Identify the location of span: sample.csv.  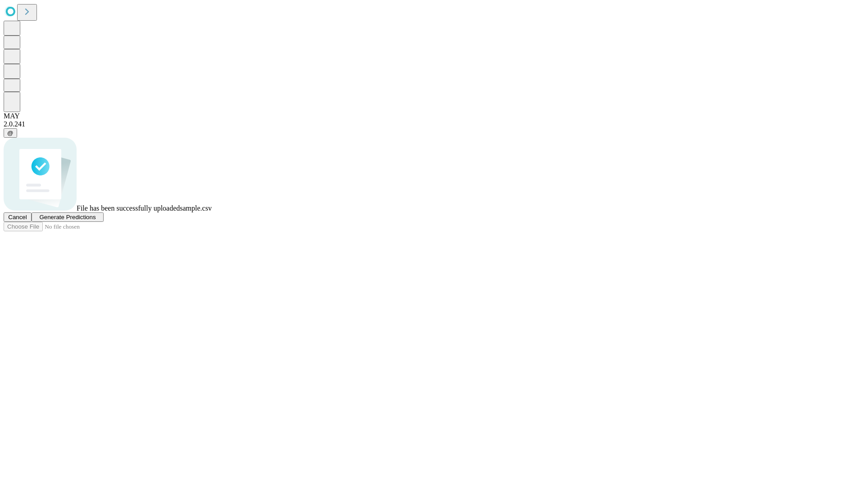
(195, 208).